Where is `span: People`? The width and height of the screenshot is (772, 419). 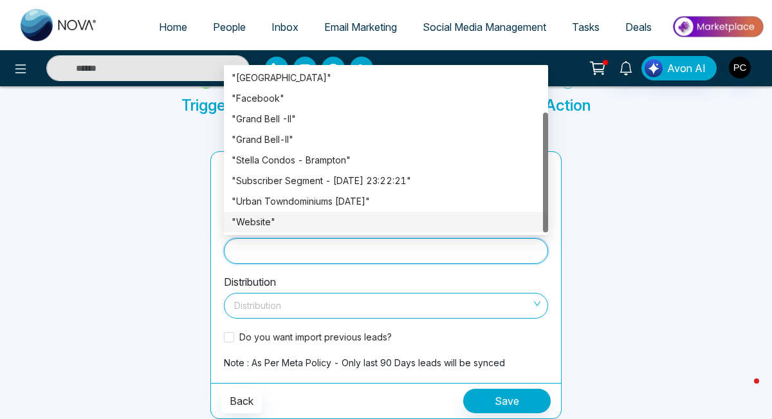
span: People is located at coordinates (229, 27).